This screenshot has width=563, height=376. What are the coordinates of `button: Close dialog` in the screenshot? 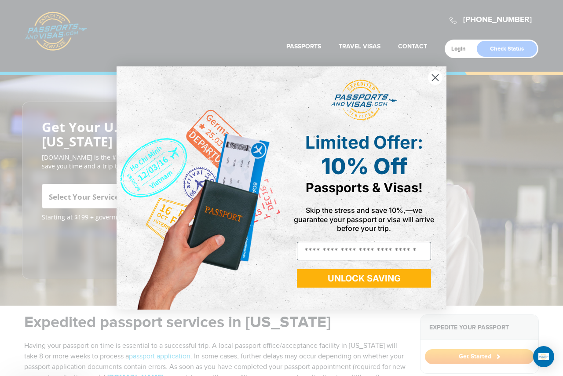 It's located at (435, 77).